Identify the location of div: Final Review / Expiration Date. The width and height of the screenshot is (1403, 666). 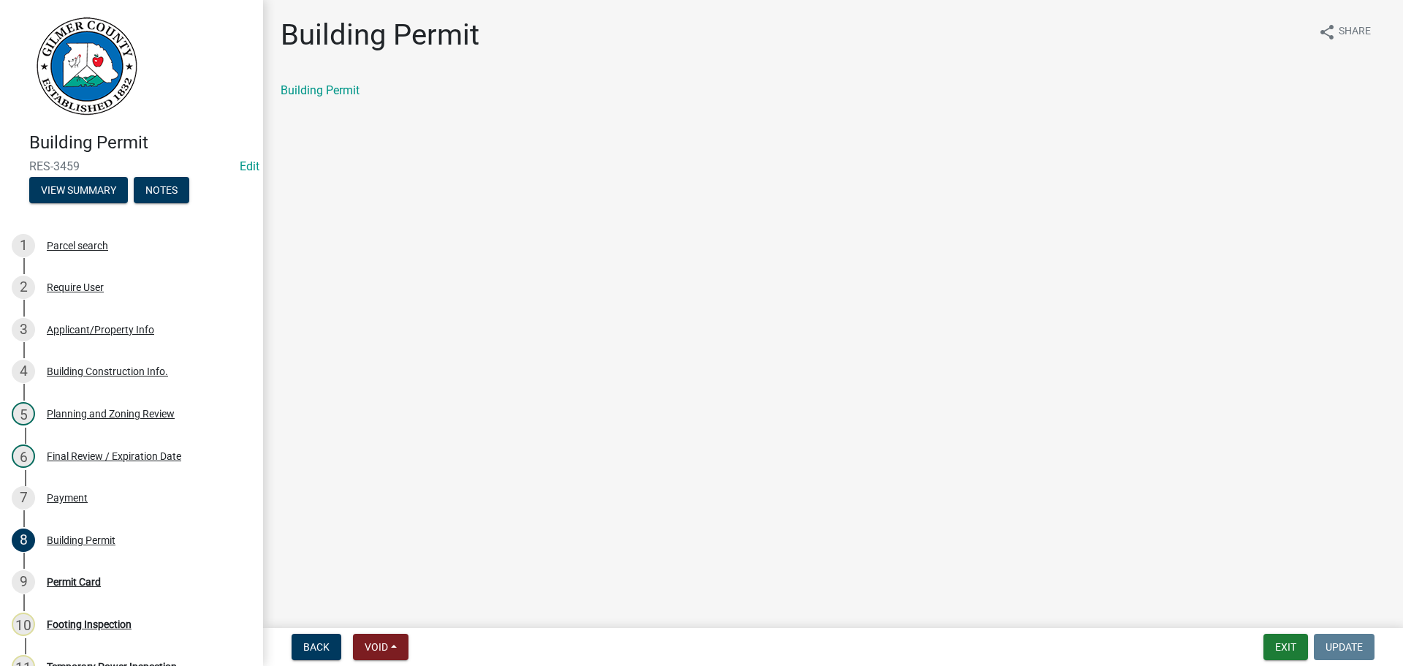
(114, 456).